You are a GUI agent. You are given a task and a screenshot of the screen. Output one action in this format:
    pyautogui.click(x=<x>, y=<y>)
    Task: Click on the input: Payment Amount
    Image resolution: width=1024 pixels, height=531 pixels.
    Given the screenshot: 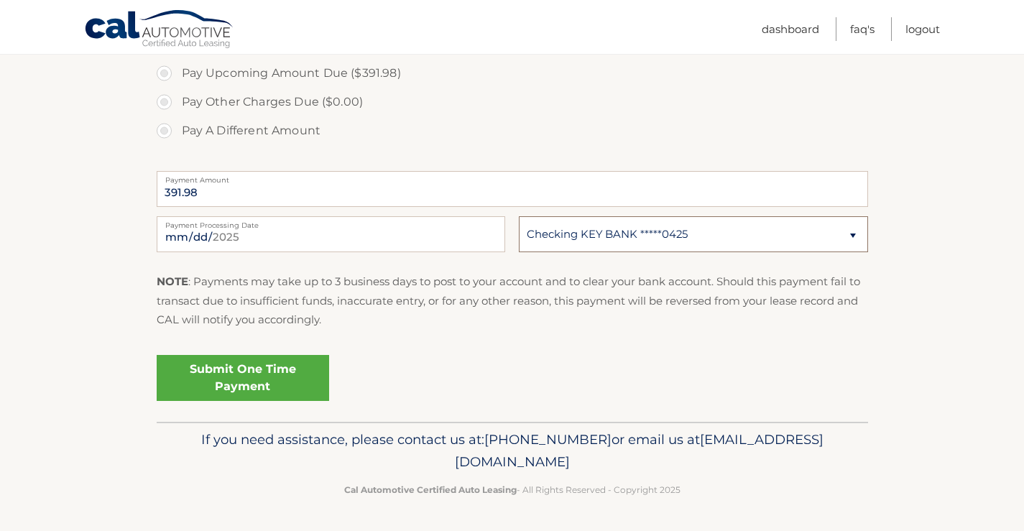 What is the action you would take?
    pyautogui.click(x=512, y=189)
    